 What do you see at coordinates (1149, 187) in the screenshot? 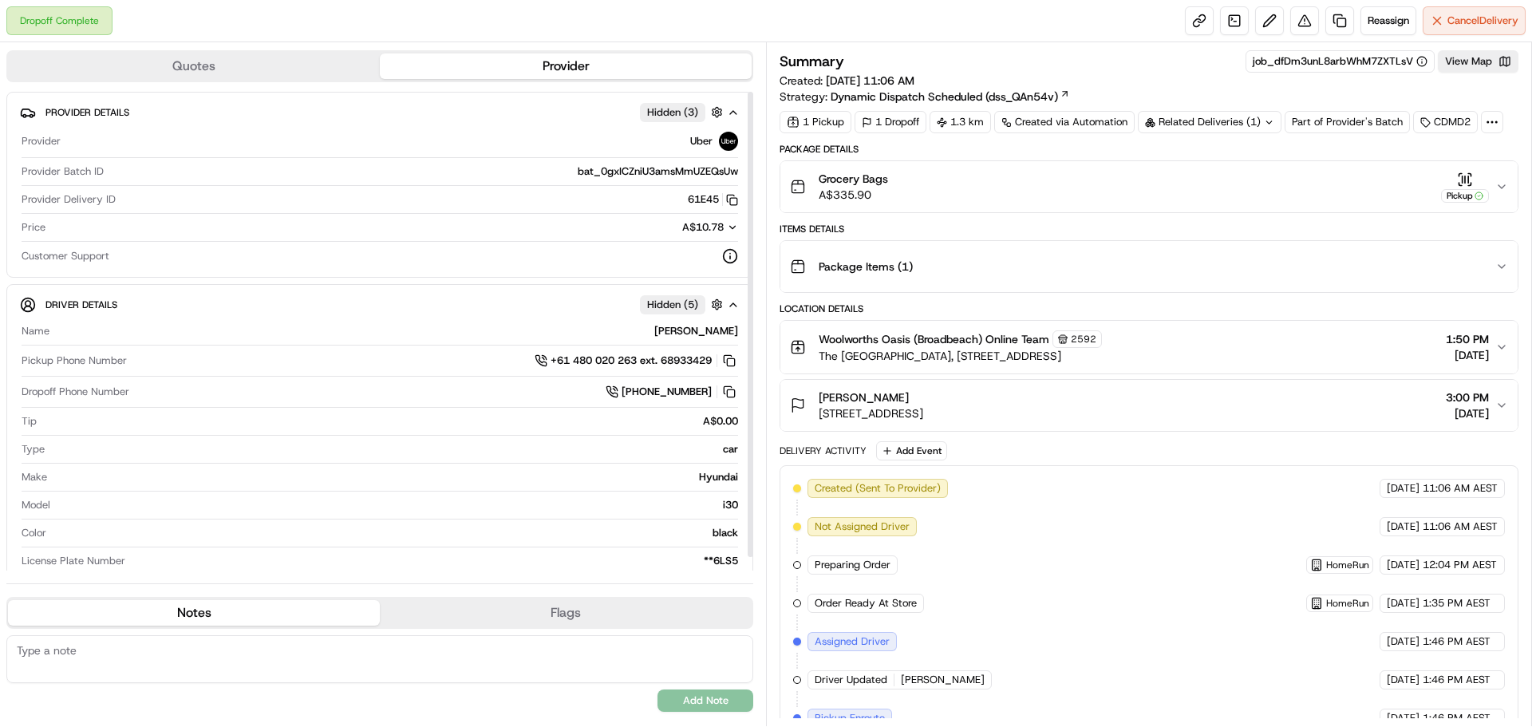
I see `button: Grocery BagsA$335.90Pickup` at bounding box center [1149, 187].